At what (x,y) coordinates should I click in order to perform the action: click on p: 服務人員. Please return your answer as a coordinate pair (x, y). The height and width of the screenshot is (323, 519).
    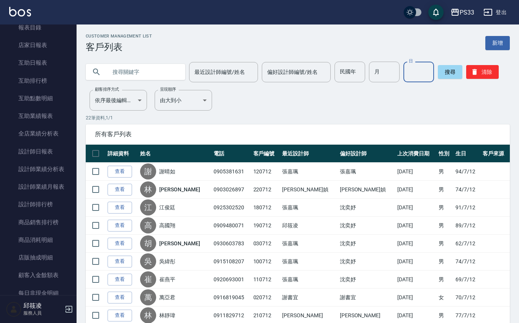
    Looking at the image, I should click on (43, 313).